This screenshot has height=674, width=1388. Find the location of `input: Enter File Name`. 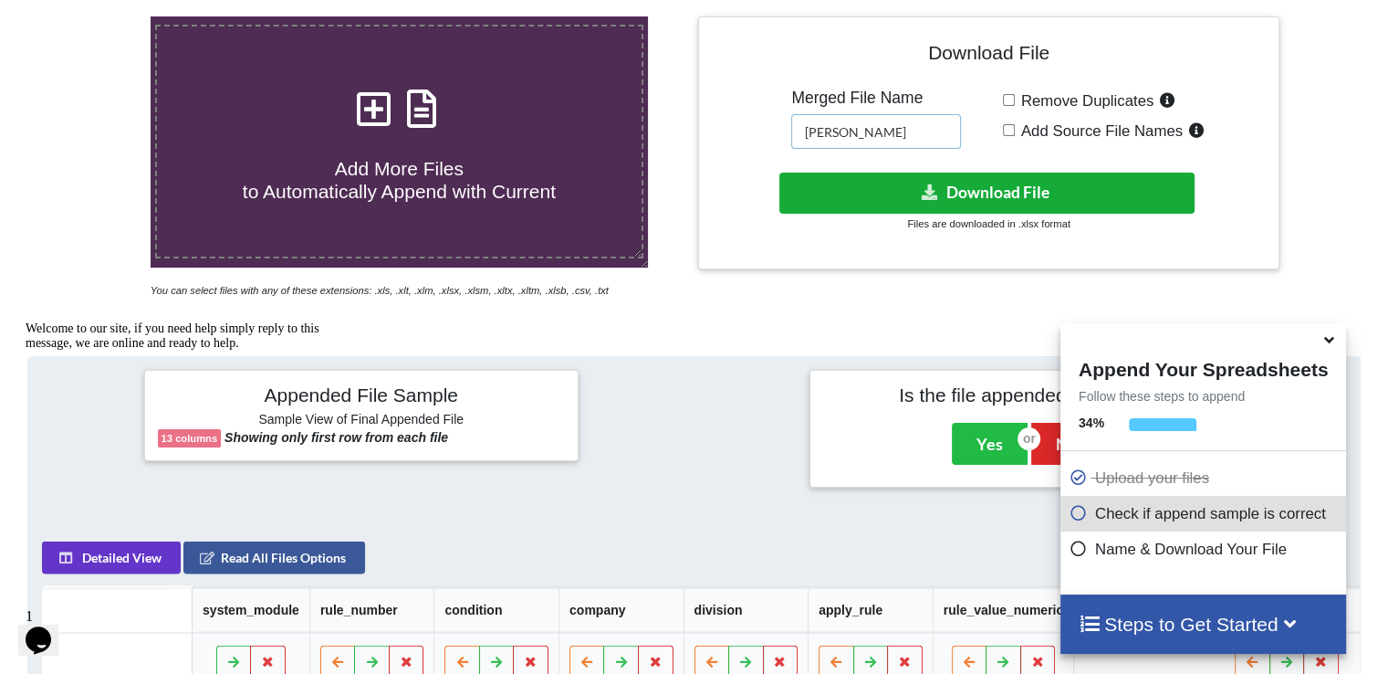

input: Enter File Name is located at coordinates (876, 131).